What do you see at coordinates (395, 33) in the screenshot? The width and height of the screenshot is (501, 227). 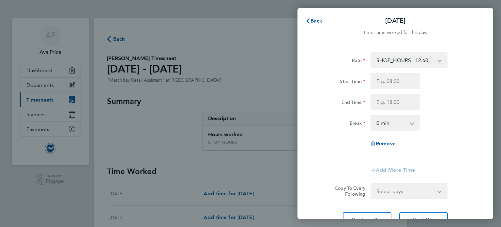 I see `div: Enter time worked for this day.` at bounding box center [395, 33].